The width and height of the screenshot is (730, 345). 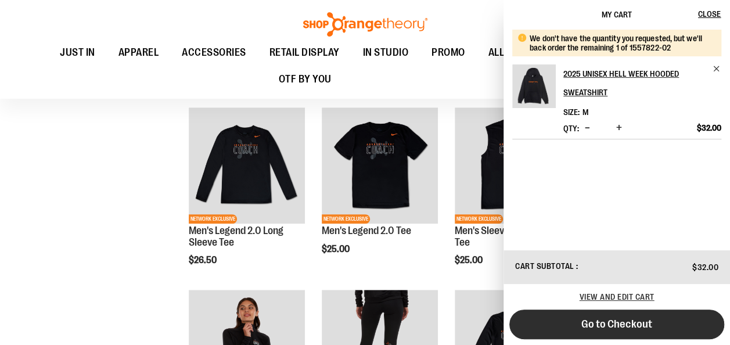 What do you see at coordinates (621, 43) in the screenshot?
I see `div: We don't have the quantity you requested, but we'll back order the remaining 1 of 1557822-02` at bounding box center [621, 43].